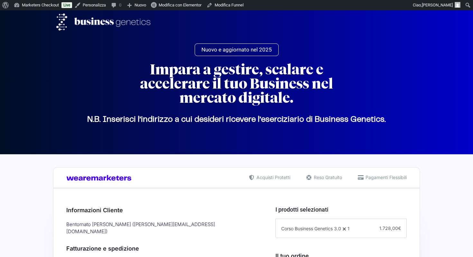 The image size is (473, 257). I want to click on span: Acquisti Protetti, so click(272, 177).